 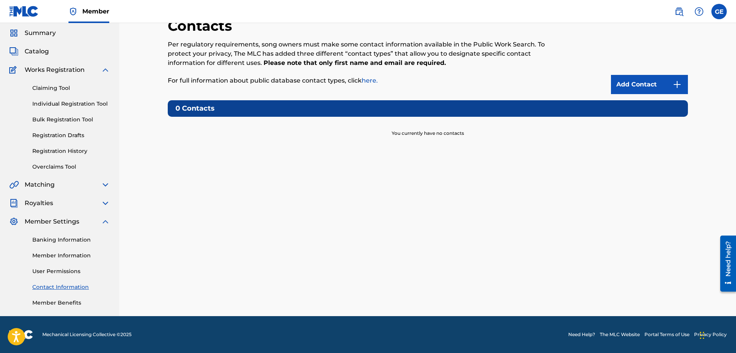 I want to click on a: Member Information, so click(x=71, y=256).